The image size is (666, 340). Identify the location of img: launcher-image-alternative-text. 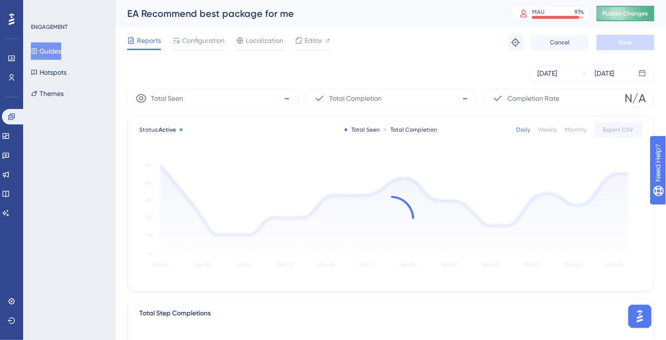
(14, 14).